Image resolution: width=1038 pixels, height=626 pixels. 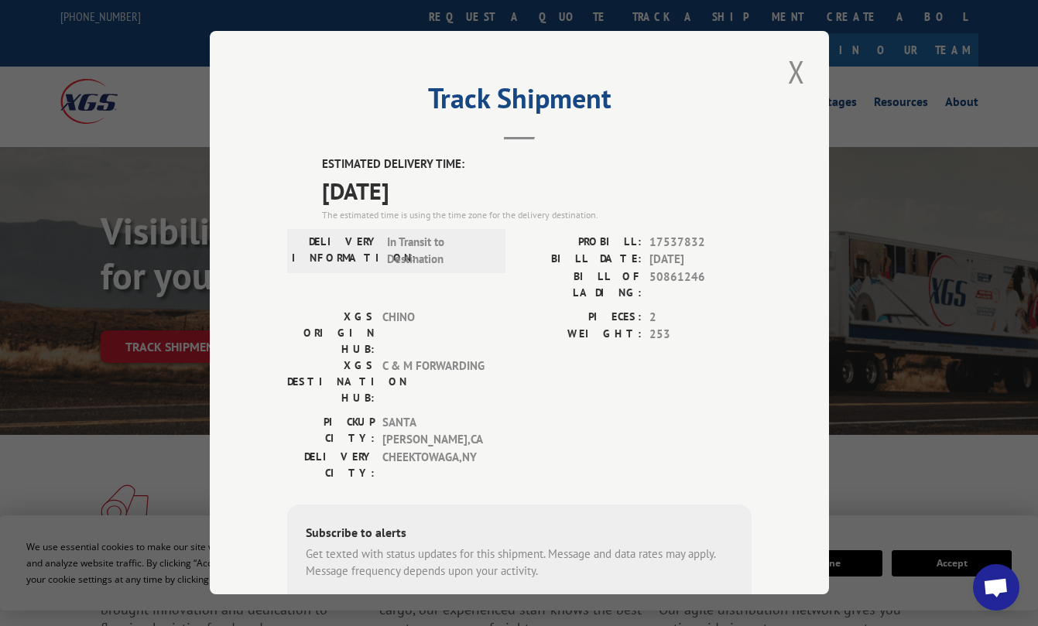 What do you see at coordinates (434, 333) in the screenshot?
I see `span: CHINO` at bounding box center [434, 333].